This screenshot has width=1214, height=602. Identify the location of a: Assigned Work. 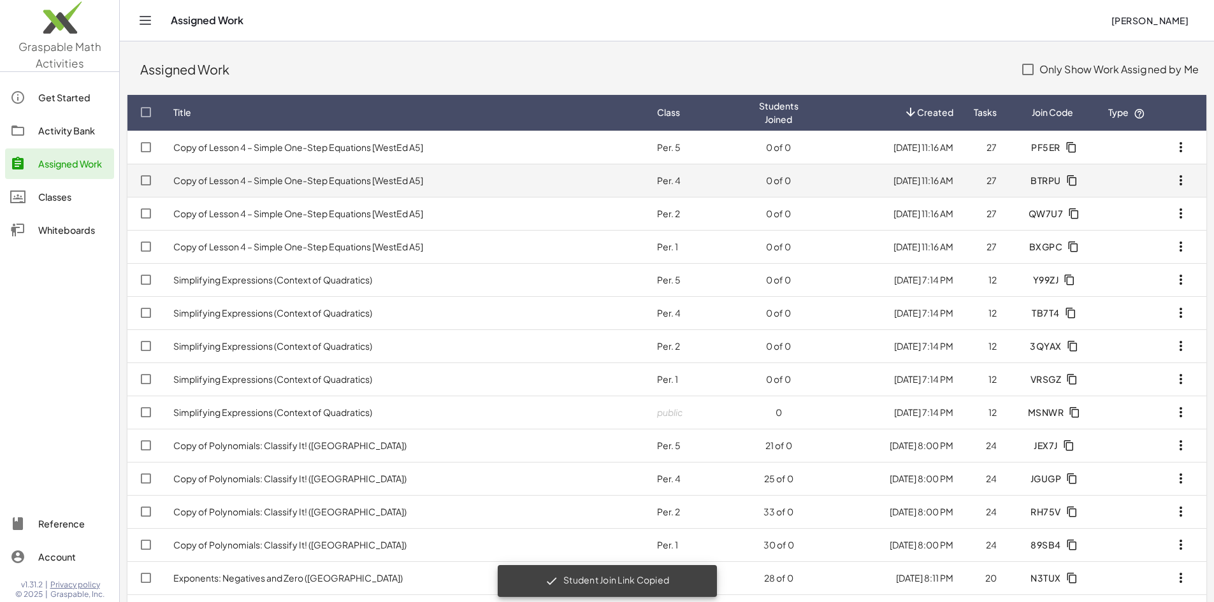
(59, 164).